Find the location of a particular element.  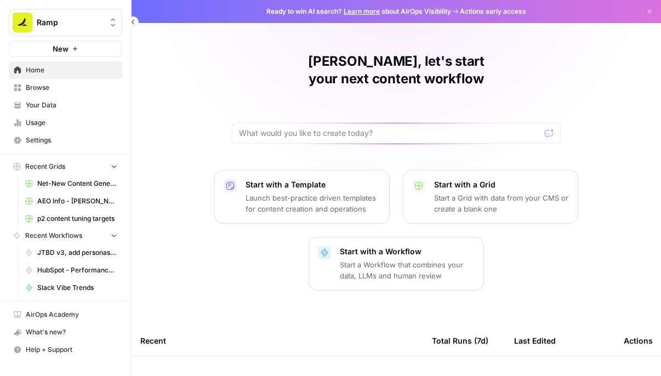

span: Net-New Content Generator - Grid Template is located at coordinates (77, 184).